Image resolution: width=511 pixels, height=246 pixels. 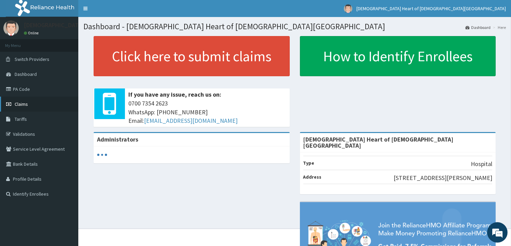 What do you see at coordinates (498, 27) in the screenshot?
I see `li: Here` at bounding box center [498, 27].